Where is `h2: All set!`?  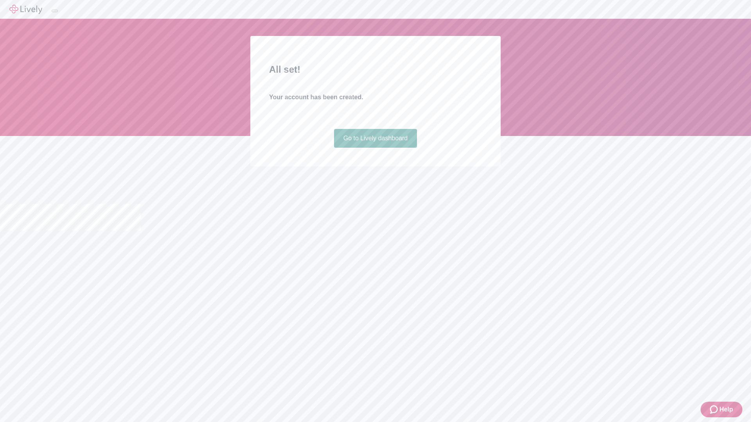 h2: All set! is located at coordinates (375, 70).